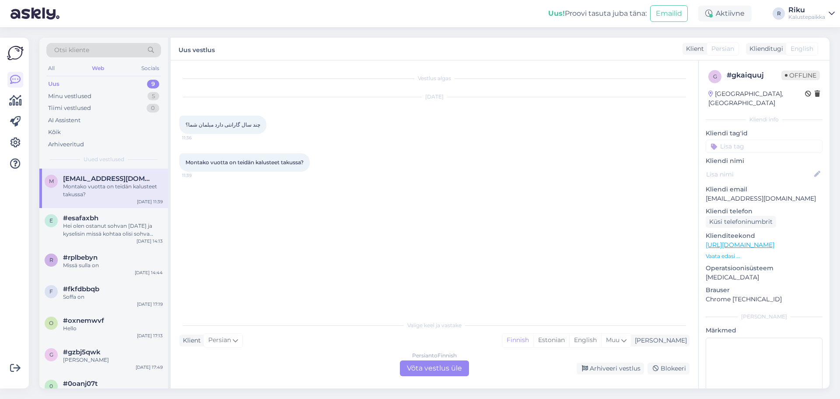  What do you see at coordinates (113, 297) in the screenshot?
I see `div: Soffa on` at bounding box center [113, 297].